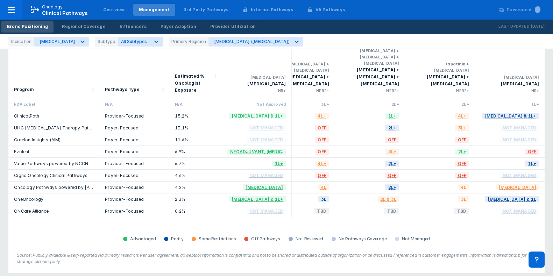 This screenshot has height=276, width=553. I want to click on div: Influencers, so click(133, 27).